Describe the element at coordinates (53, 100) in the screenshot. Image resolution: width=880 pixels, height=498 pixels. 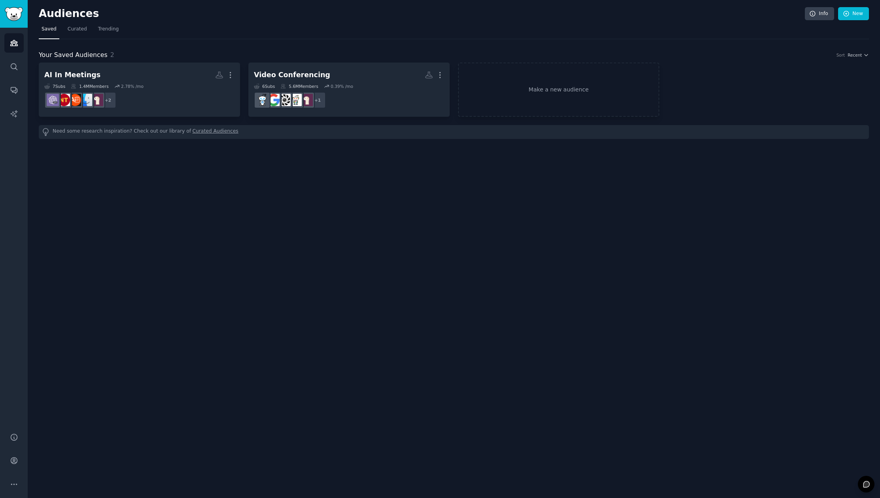
I see `img: ChatGPTPro` at that location.